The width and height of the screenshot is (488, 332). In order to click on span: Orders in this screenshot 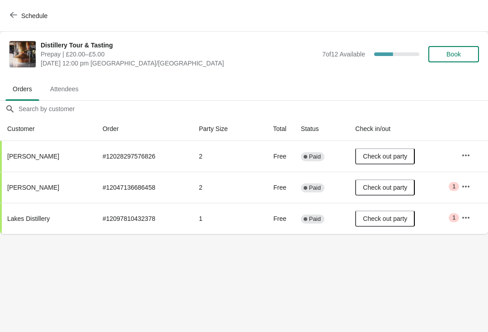, I will do `click(22, 89)`.